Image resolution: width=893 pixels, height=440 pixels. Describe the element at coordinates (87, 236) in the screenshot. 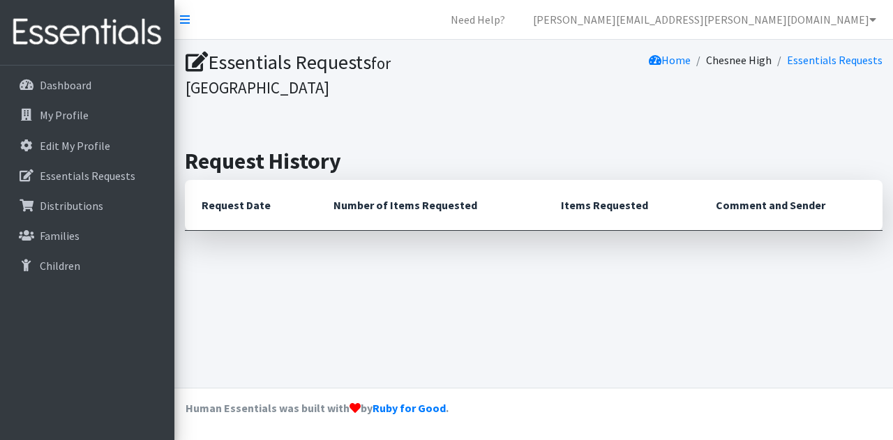

I see `a: Families` at that location.